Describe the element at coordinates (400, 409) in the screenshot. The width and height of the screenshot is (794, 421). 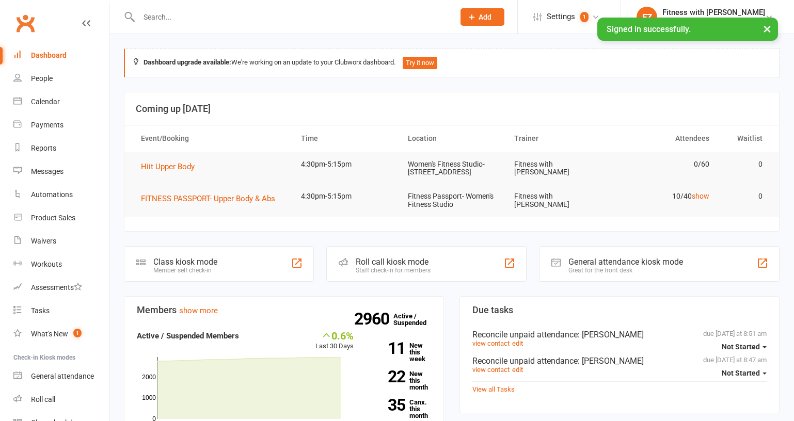
I see `a: 35Canx. this month` at that location.